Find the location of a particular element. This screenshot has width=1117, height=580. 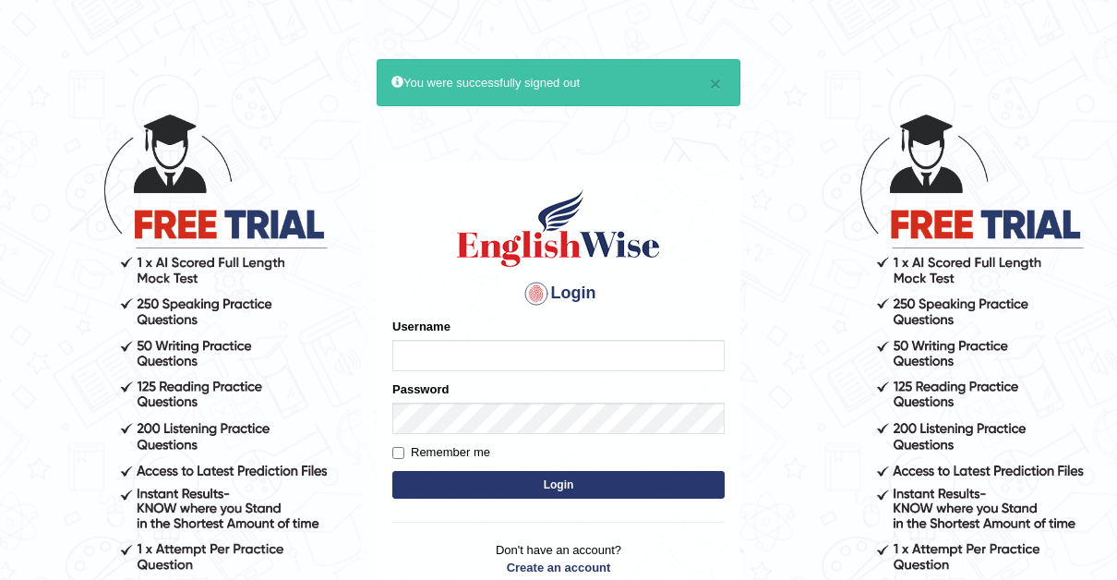

img: Logo of English Wise sign in for intelligent practice with AI is located at coordinates (558, 228).